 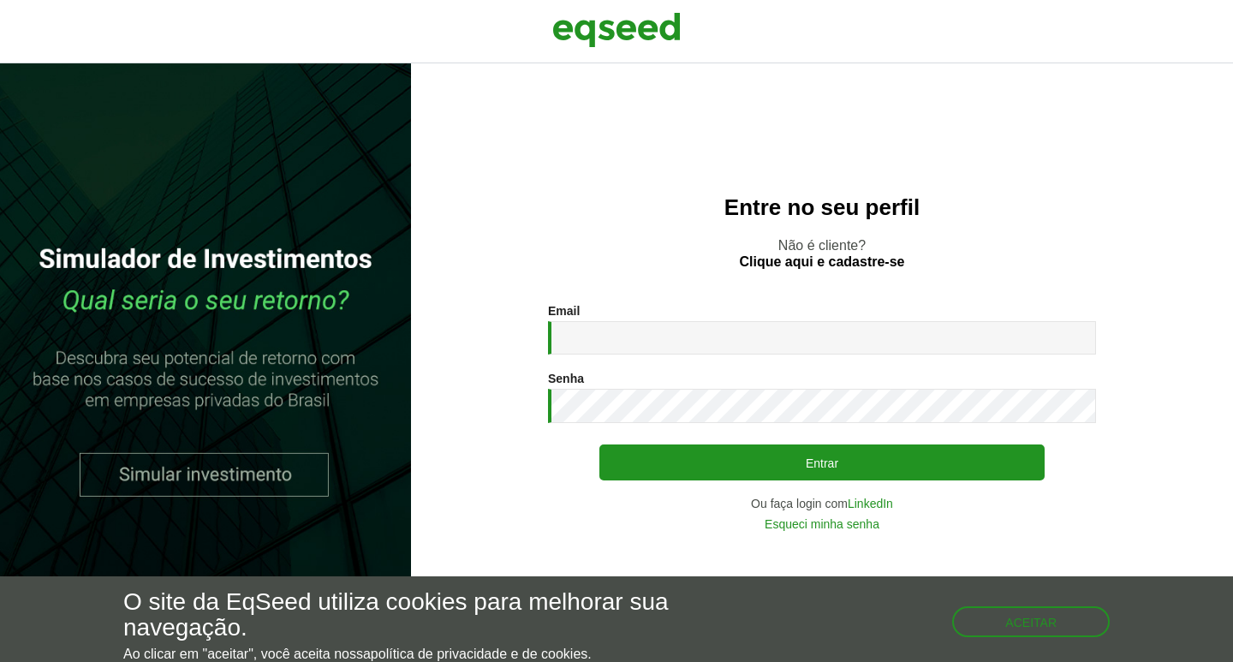 What do you see at coordinates (822, 462) in the screenshot?
I see `button: Entrar` at bounding box center [822, 462].